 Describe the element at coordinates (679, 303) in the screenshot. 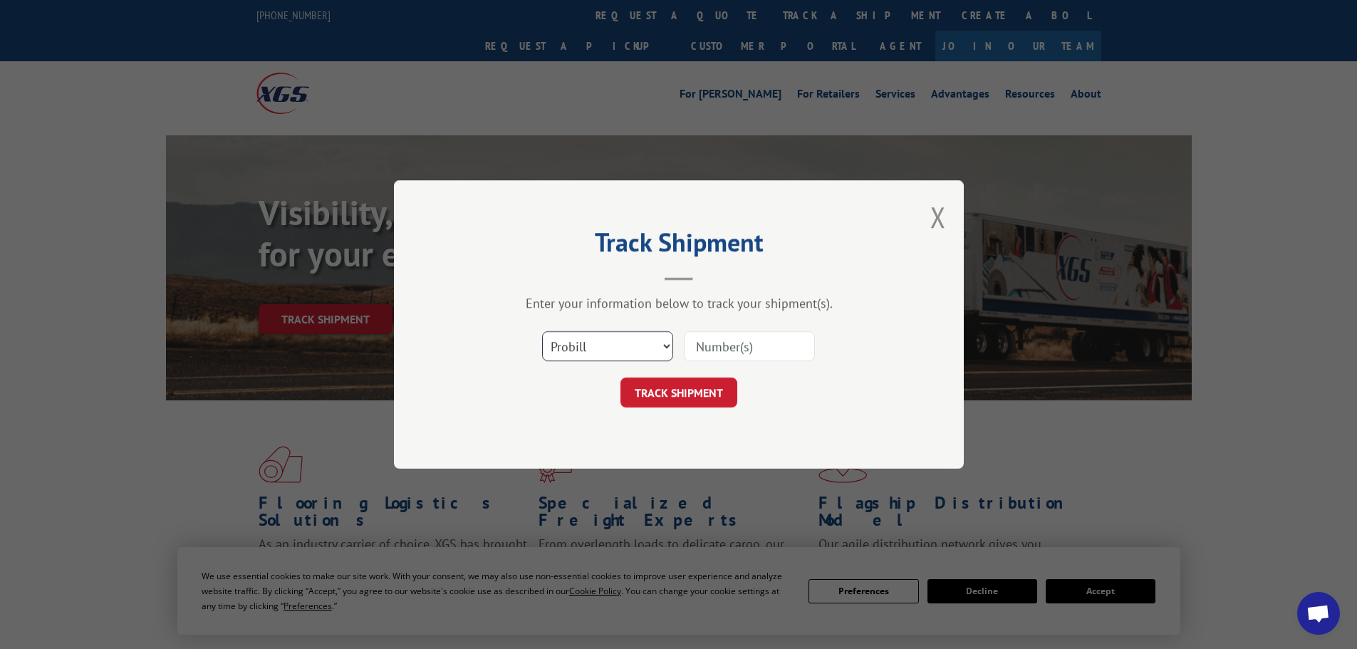

I see `div: Enter your information below to track your shipment(s).` at that location.